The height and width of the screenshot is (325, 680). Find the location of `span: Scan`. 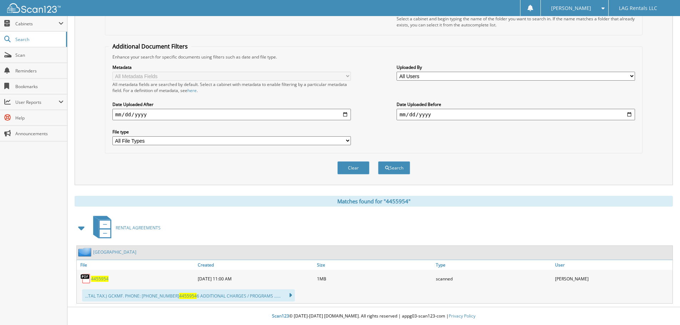

span: Scan is located at coordinates (39, 55).